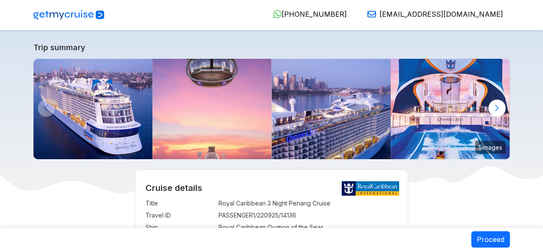 The image size is (543, 251). Describe the element at coordinates (372, 14) in the screenshot. I see `img: Email` at that location.